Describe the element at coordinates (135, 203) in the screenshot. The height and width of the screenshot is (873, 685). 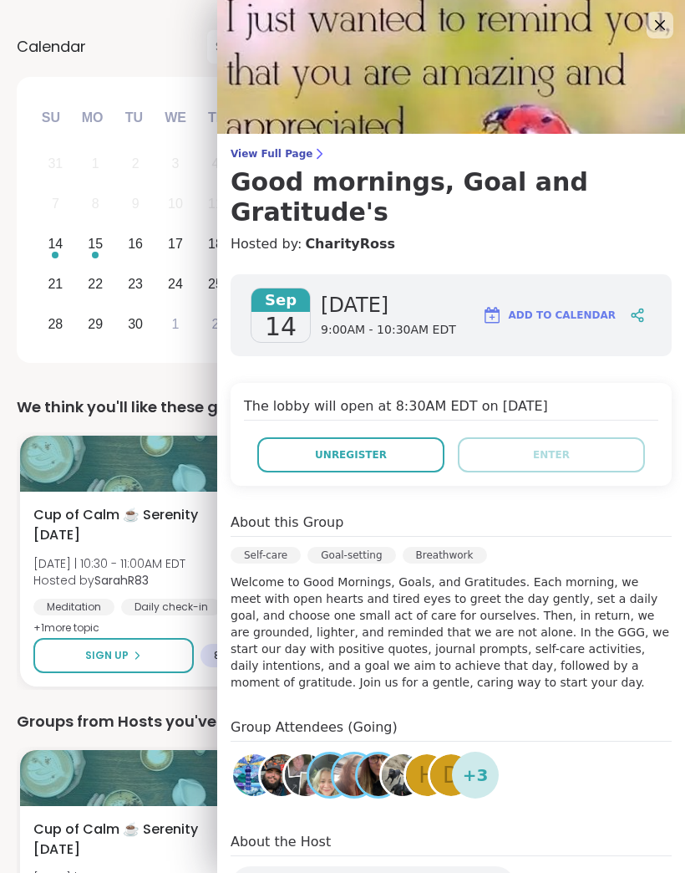
I see `div: Not available Tuesday, September 9th, 2025` at that location.